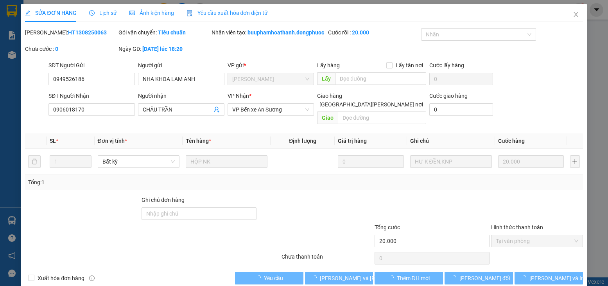 The width and height of the screenshot is (608, 286). I want to click on label: Cước lấy hàng, so click(447, 65).